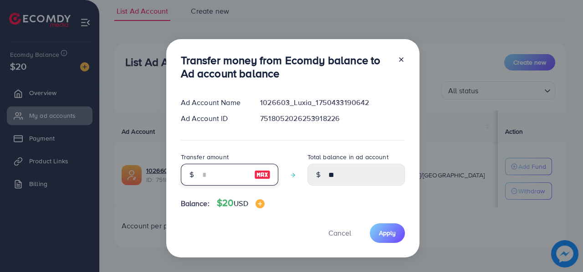 Image resolution: width=583 pixels, height=272 pixels. I want to click on span: USD, so click(240, 204).